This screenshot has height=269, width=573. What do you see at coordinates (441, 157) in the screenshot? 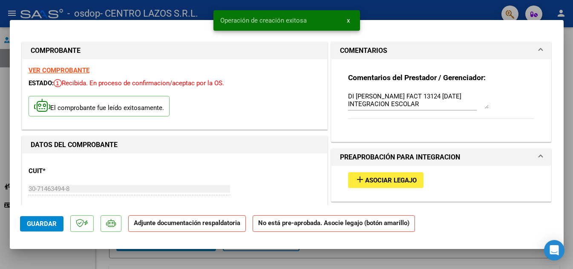
I see `mat-expansion-panel-header: PREAPROBACIÓN PARA INTEGRACION` at bounding box center [441, 157].